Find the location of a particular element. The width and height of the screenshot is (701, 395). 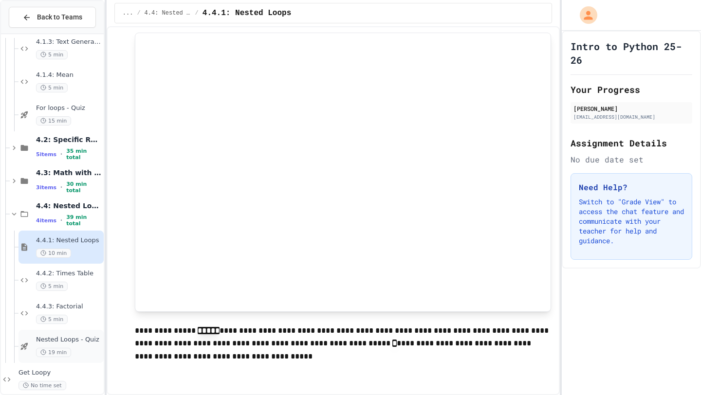

span: 35 min total is located at coordinates (84, 154).